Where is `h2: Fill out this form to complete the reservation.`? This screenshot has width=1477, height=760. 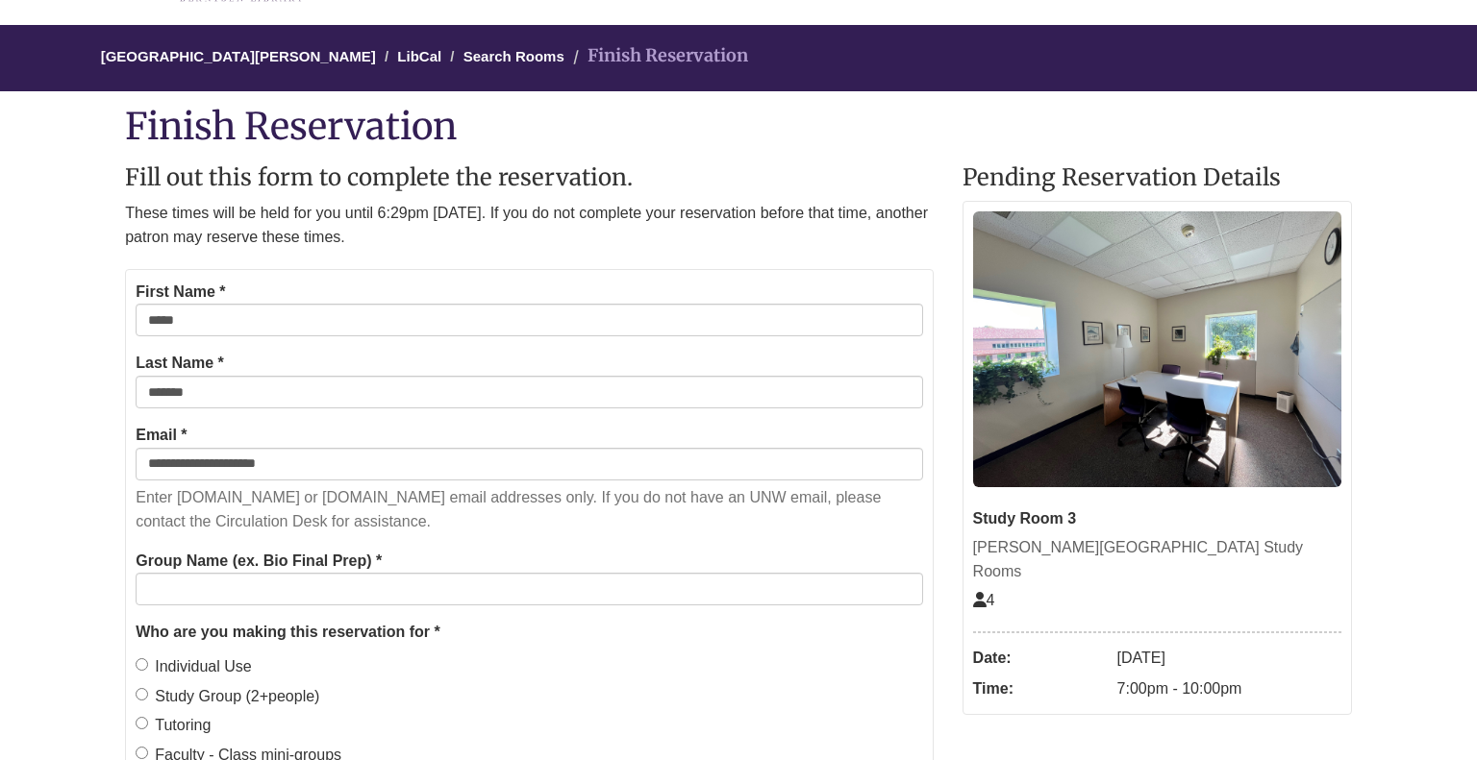 h2: Fill out this form to complete the reservation. is located at coordinates (529, 178).